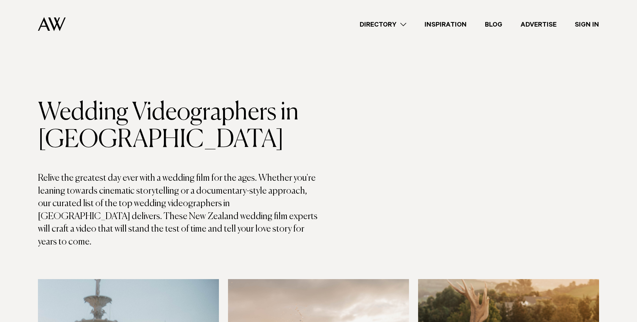 This screenshot has width=637, height=322. I want to click on a: Inspiration, so click(445, 24).